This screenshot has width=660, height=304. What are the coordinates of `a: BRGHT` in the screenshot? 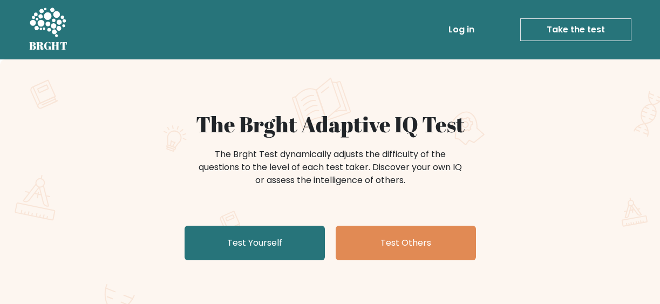 It's located at (49, 30).